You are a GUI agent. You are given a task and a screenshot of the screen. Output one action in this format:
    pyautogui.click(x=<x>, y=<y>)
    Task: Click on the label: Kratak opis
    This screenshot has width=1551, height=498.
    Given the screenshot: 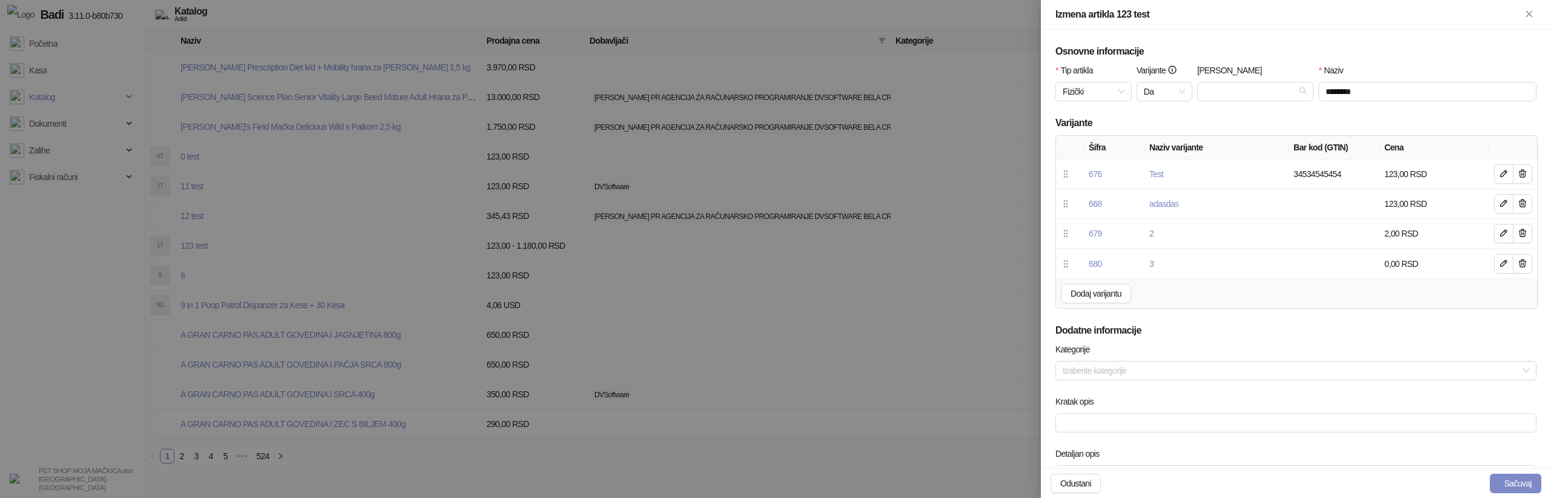 What is the action you would take?
    pyautogui.click(x=1079, y=401)
    